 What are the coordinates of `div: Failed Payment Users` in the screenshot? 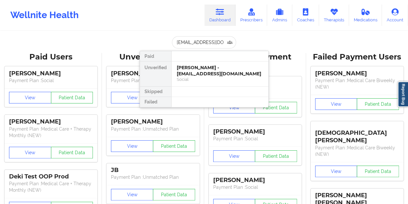 It's located at (357, 57).